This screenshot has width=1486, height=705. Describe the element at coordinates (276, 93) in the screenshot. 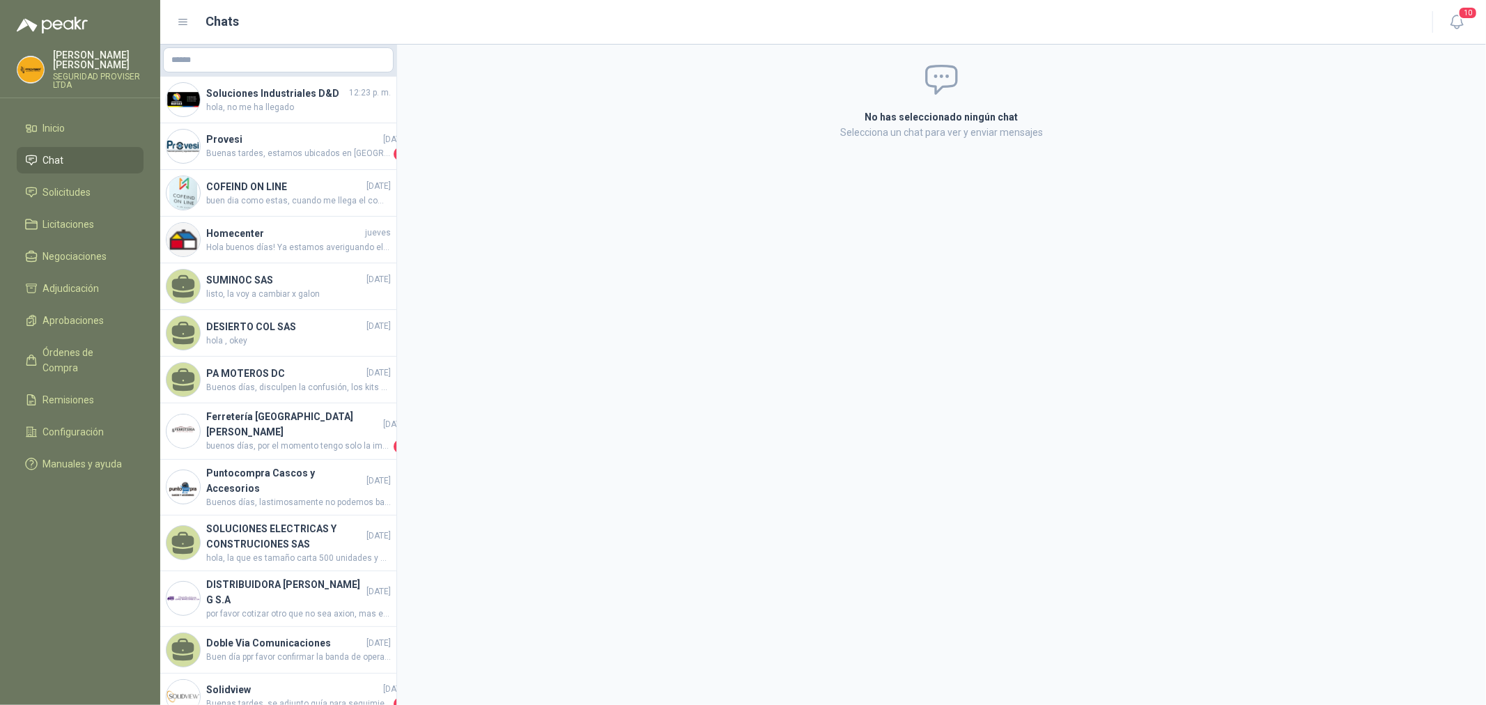

I see `h4: Soluciones Industriales D&D` at that location.